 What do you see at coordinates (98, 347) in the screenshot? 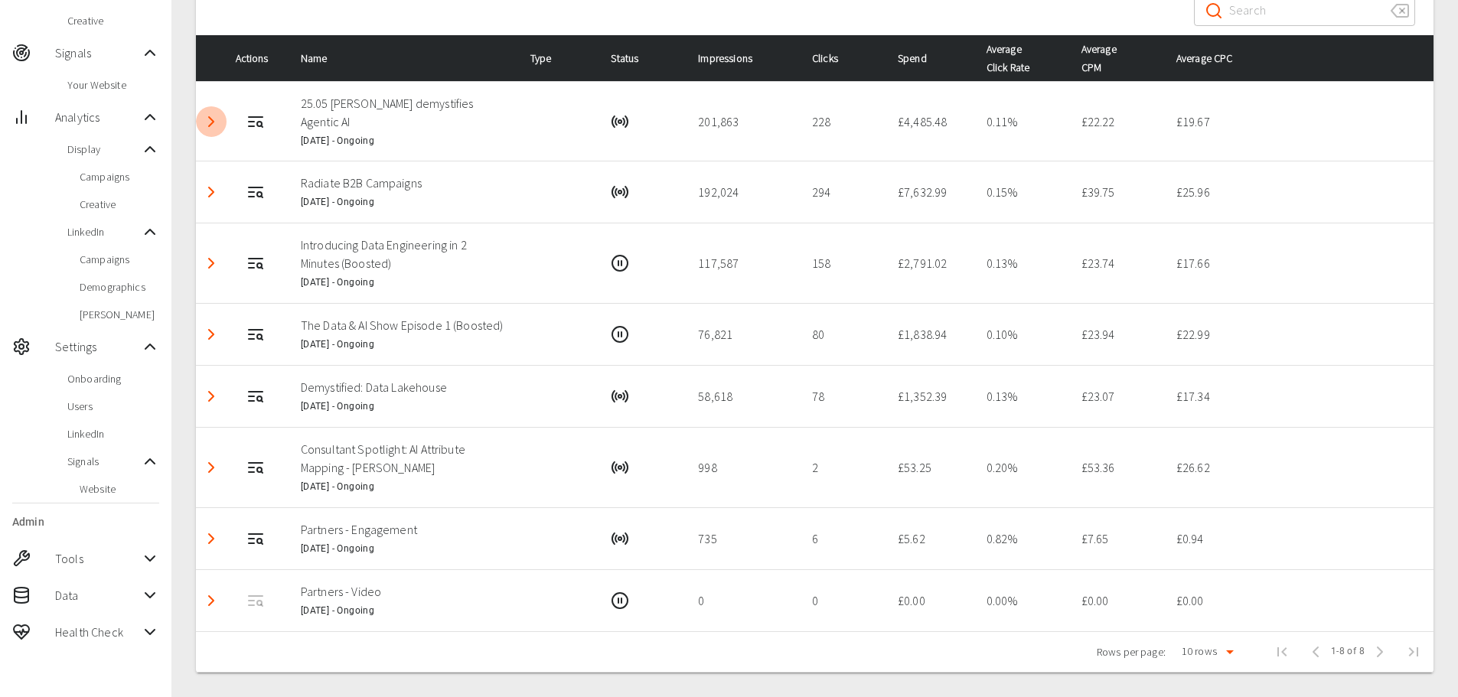
I see `span: Settings` at bounding box center [98, 347].